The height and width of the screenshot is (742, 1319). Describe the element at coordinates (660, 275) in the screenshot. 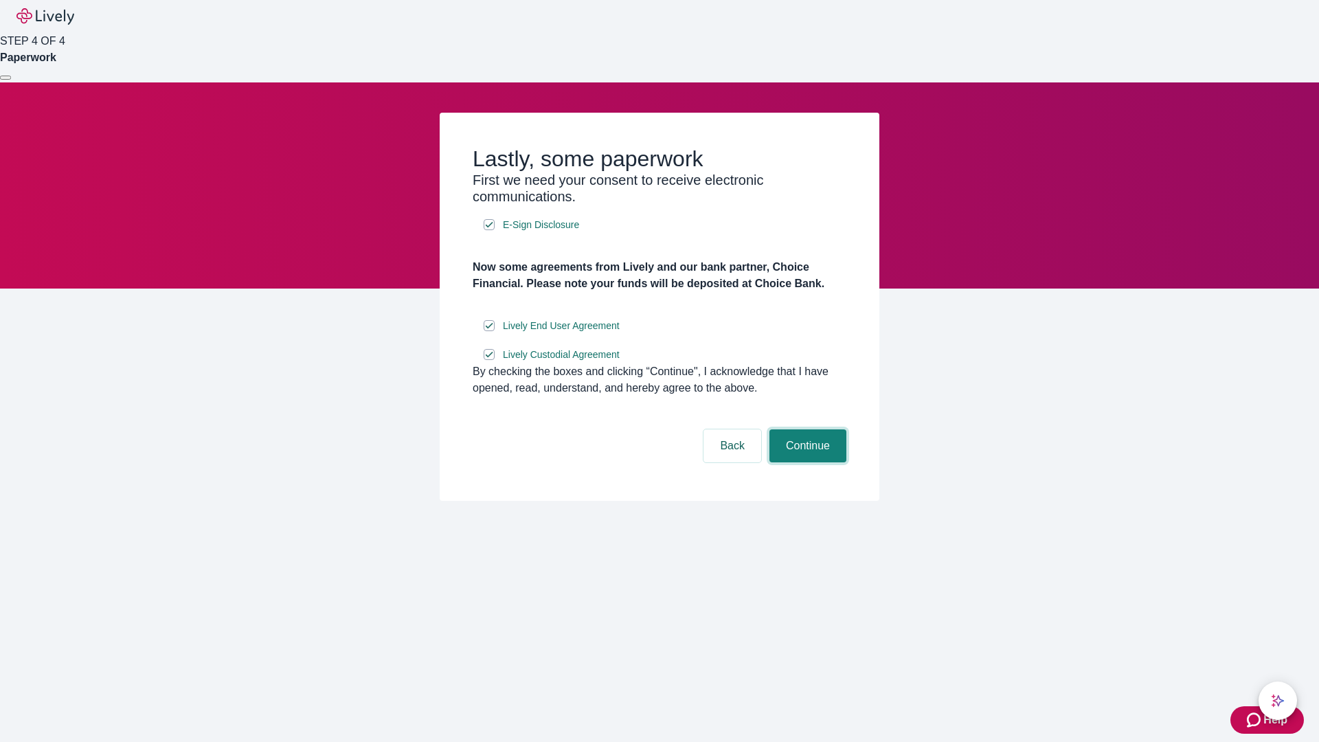

I see `h4: Now some agreements from Lively and our bank partner, Choice Financial. Please note your funds wi...` at that location.